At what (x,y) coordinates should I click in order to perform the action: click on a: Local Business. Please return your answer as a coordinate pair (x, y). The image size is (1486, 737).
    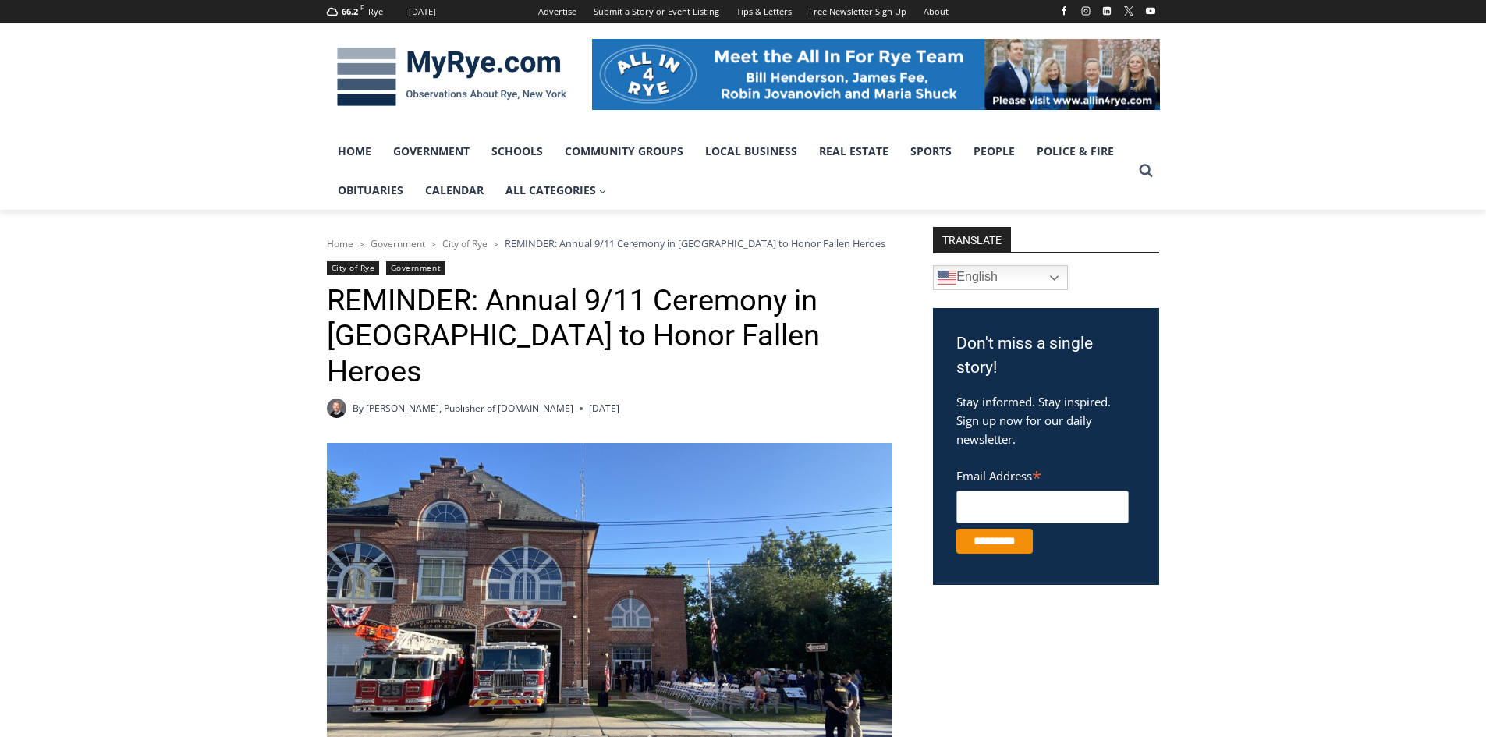
    Looking at the image, I should click on (751, 151).